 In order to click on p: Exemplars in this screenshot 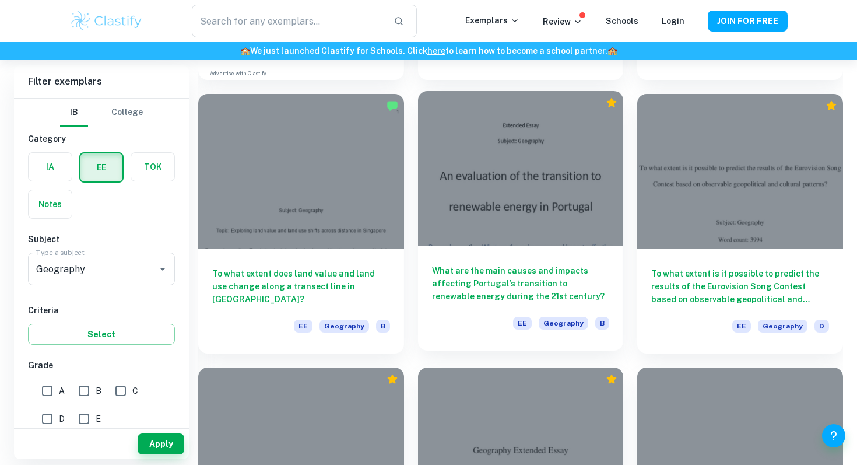, I will do `click(492, 20)`.